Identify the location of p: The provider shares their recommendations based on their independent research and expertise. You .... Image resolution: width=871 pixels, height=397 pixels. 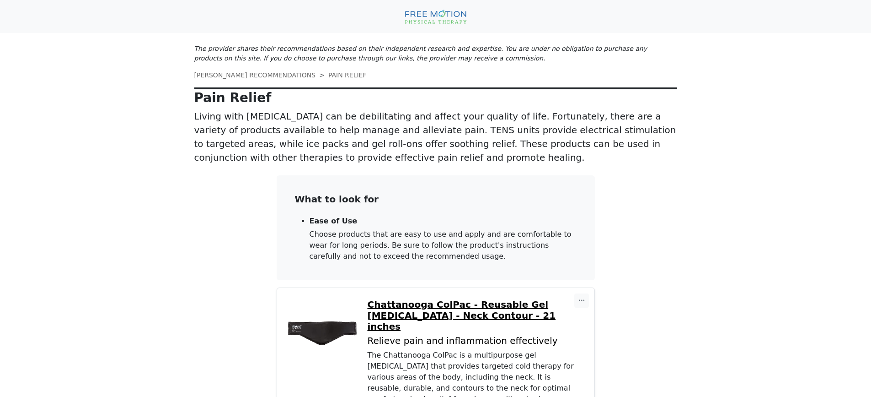
(436, 54).